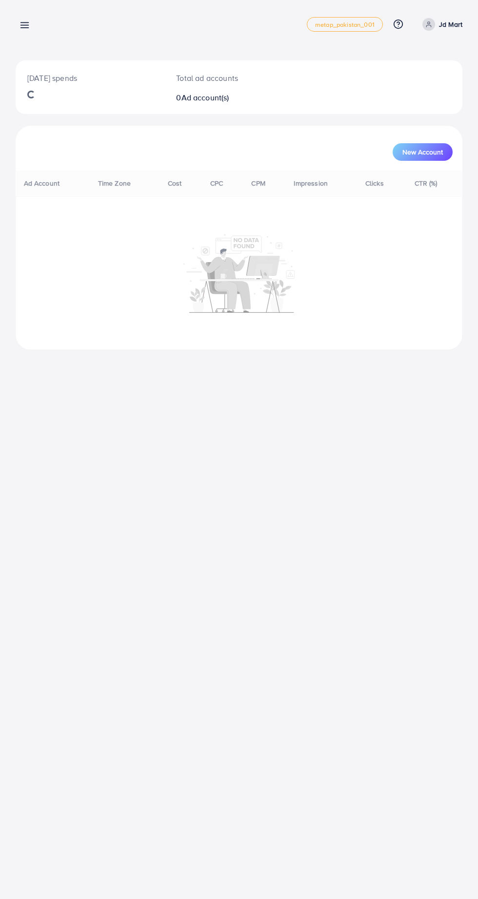 The height and width of the screenshot is (899, 478). Describe the element at coordinates (422, 152) in the screenshot. I see `span: New Account` at that location.